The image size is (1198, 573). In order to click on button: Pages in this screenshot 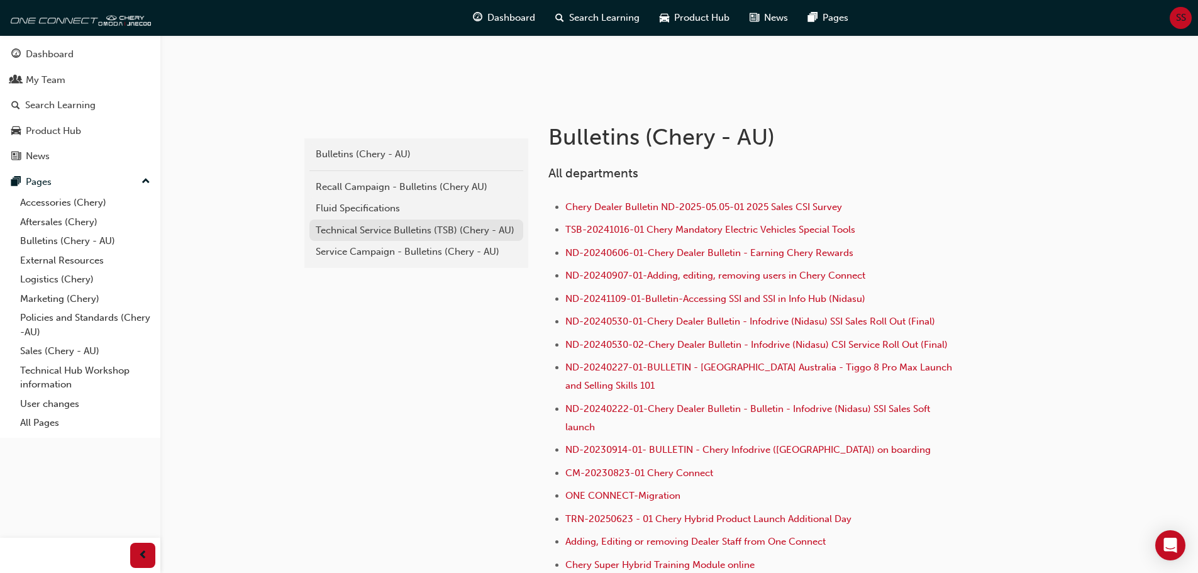, I will do `click(80, 182)`.